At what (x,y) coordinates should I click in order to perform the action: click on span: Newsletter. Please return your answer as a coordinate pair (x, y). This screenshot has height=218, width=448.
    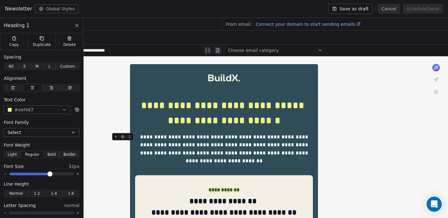
    Looking at the image, I should click on (19, 9).